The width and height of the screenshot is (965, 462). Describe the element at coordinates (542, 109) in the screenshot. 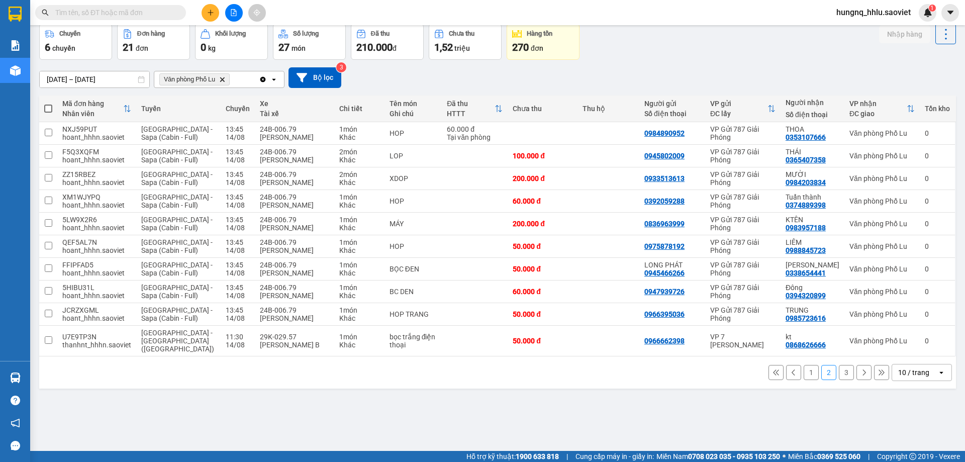

I see `div: Chưa thu` at that location.